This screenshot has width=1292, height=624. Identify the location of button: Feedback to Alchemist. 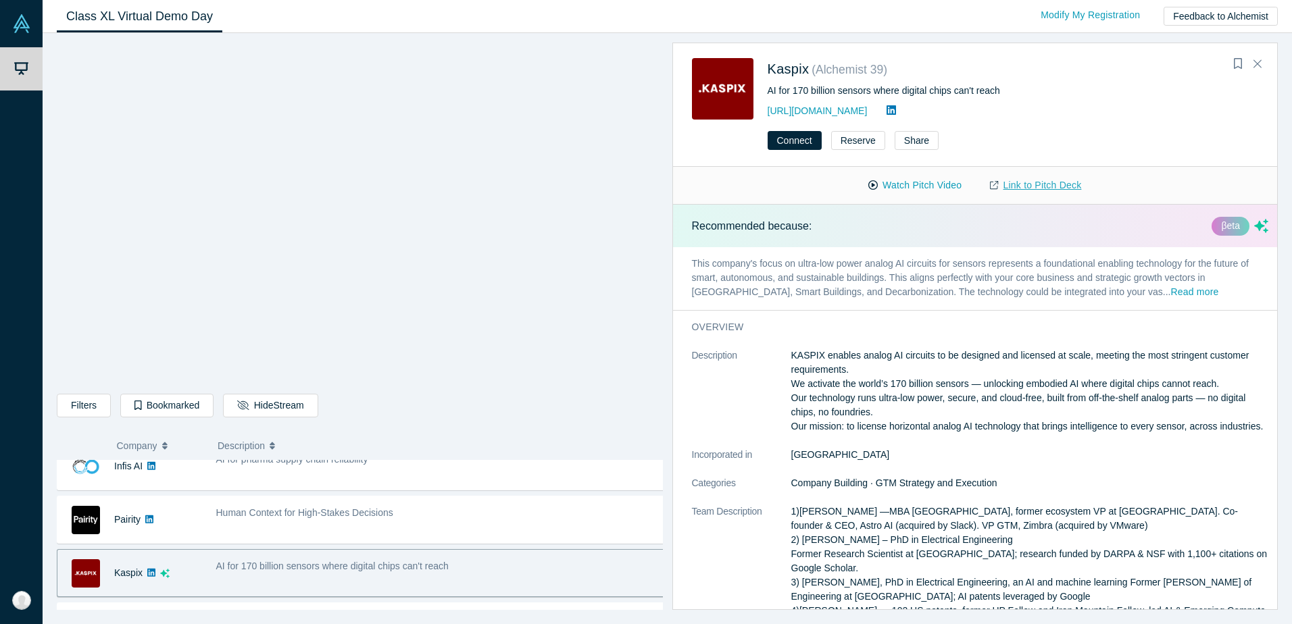
(1220, 16).